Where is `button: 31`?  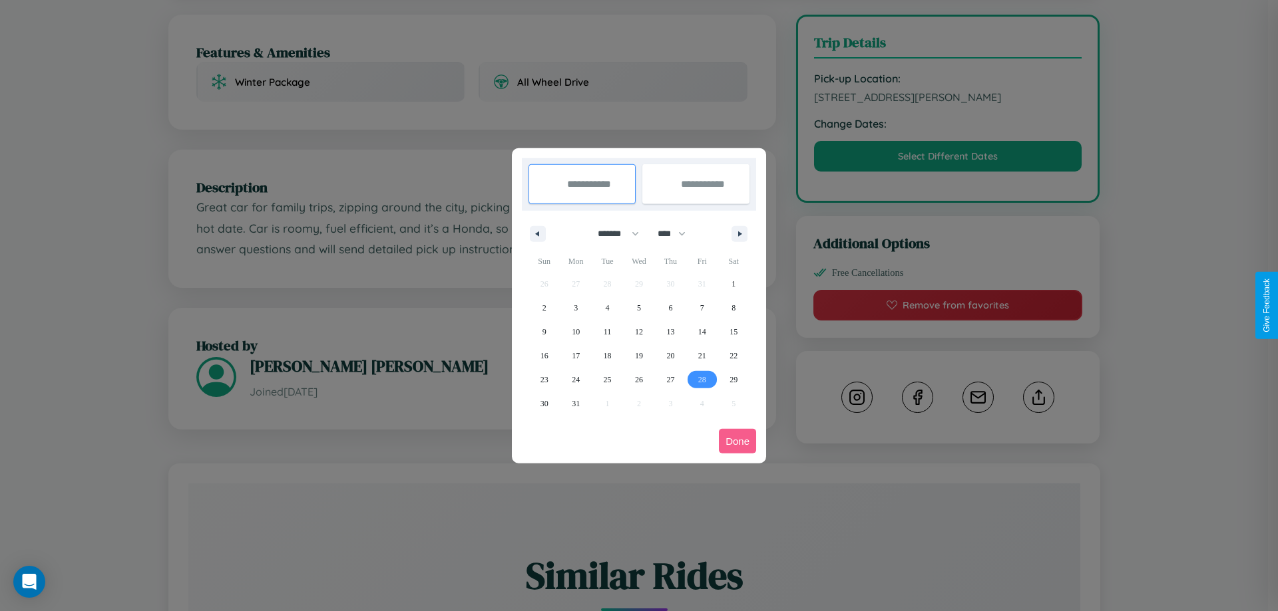 button: 31 is located at coordinates (575, 404).